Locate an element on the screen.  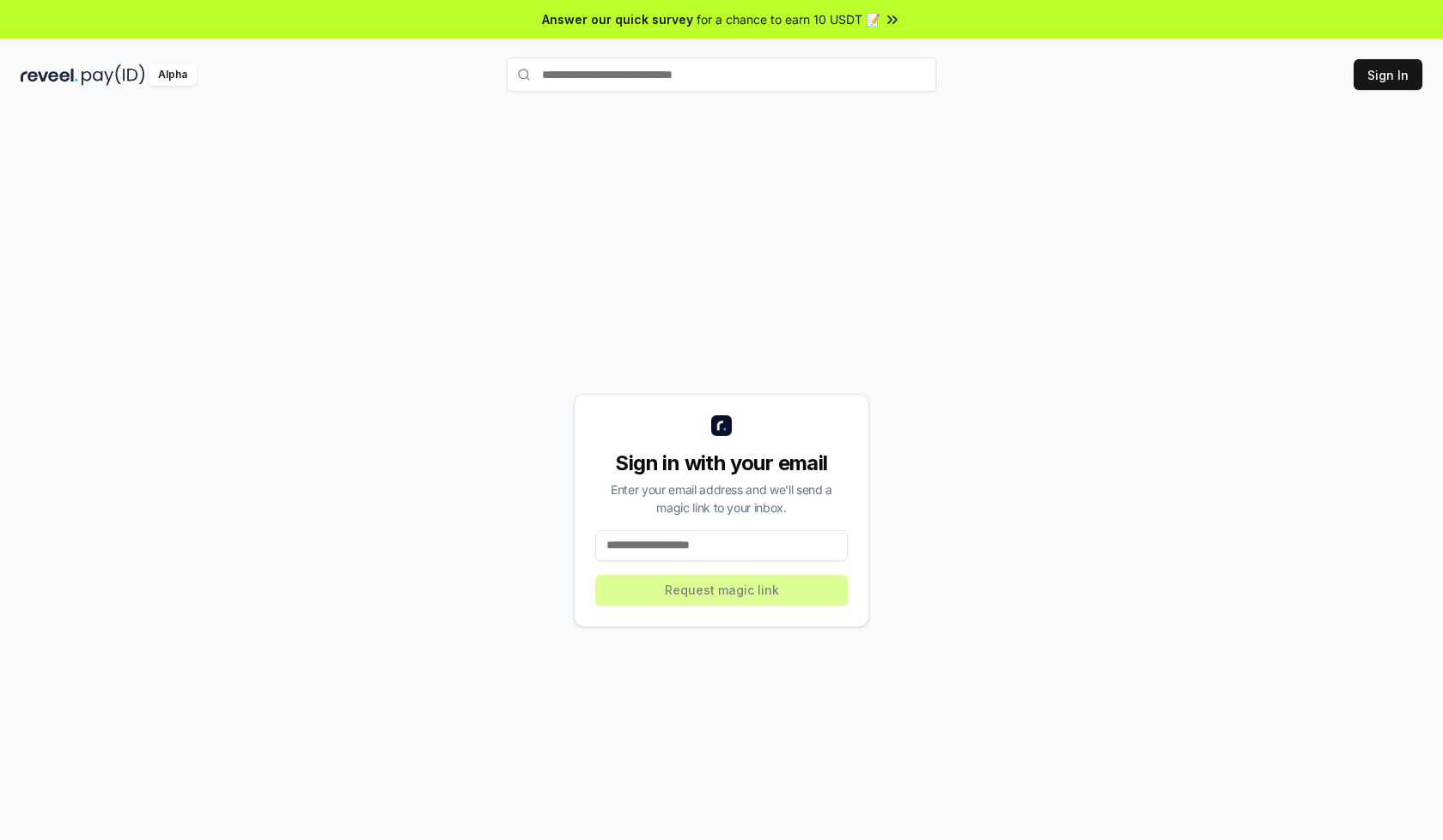
span: Answer our quick survey is located at coordinates (617, 19).